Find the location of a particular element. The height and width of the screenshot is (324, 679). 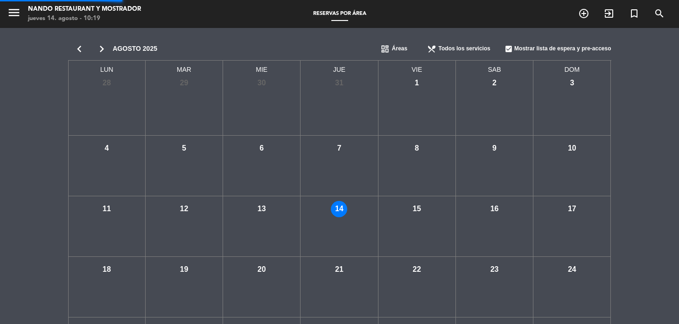

div: 13 is located at coordinates (261, 209).